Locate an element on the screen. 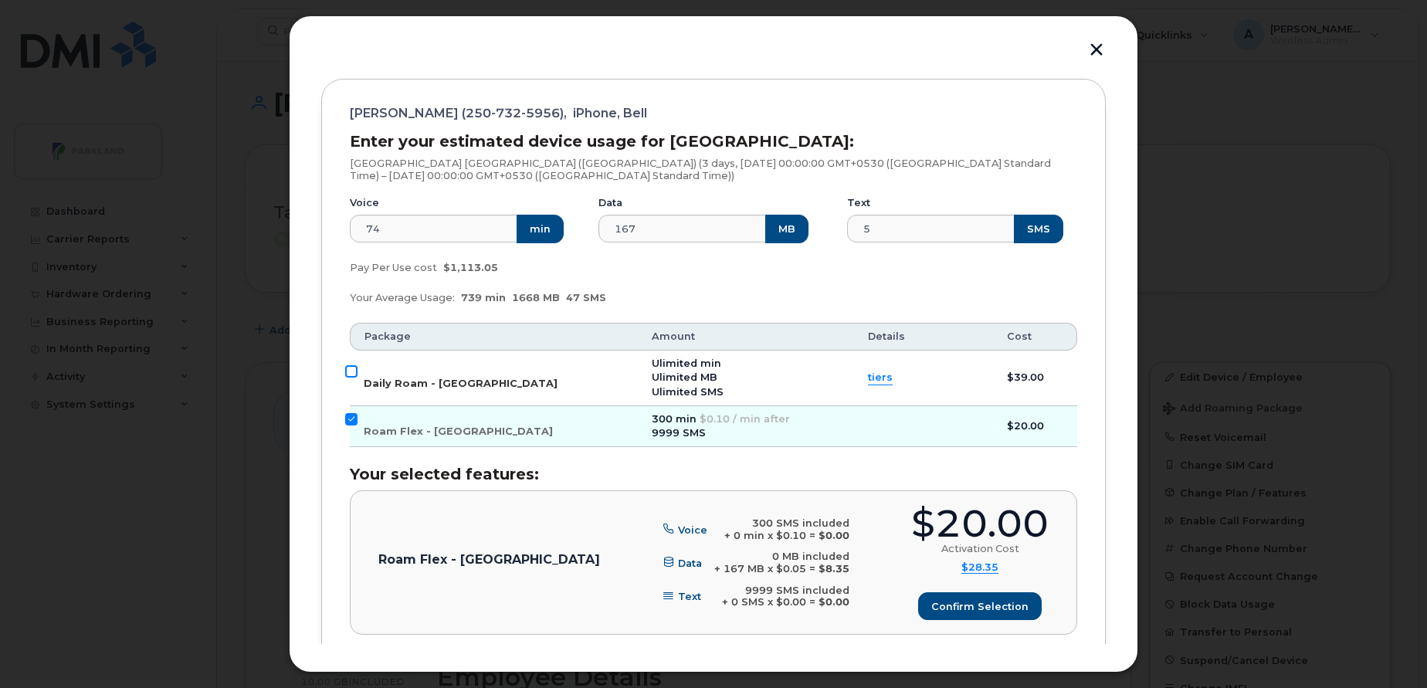 The height and width of the screenshot is (688, 1427). summary: tiers is located at coordinates (881, 378).